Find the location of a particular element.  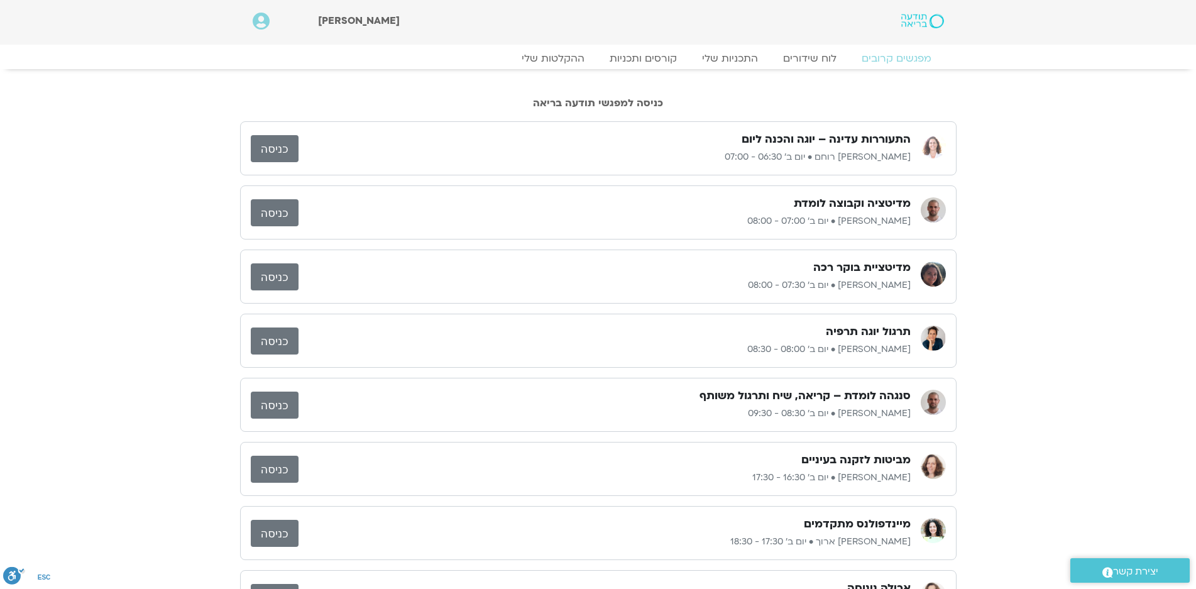

a: יצירת קשר is located at coordinates (1130, 570).